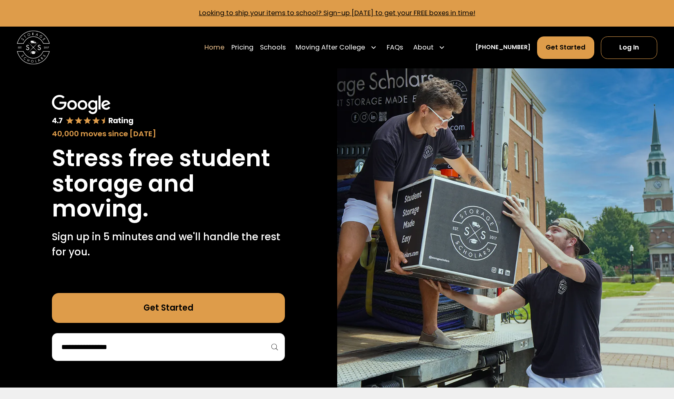 The width and height of the screenshot is (674, 399). What do you see at coordinates (168, 183) in the screenshot?
I see `h1: Stress free student storage and moving.` at bounding box center [168, 183].